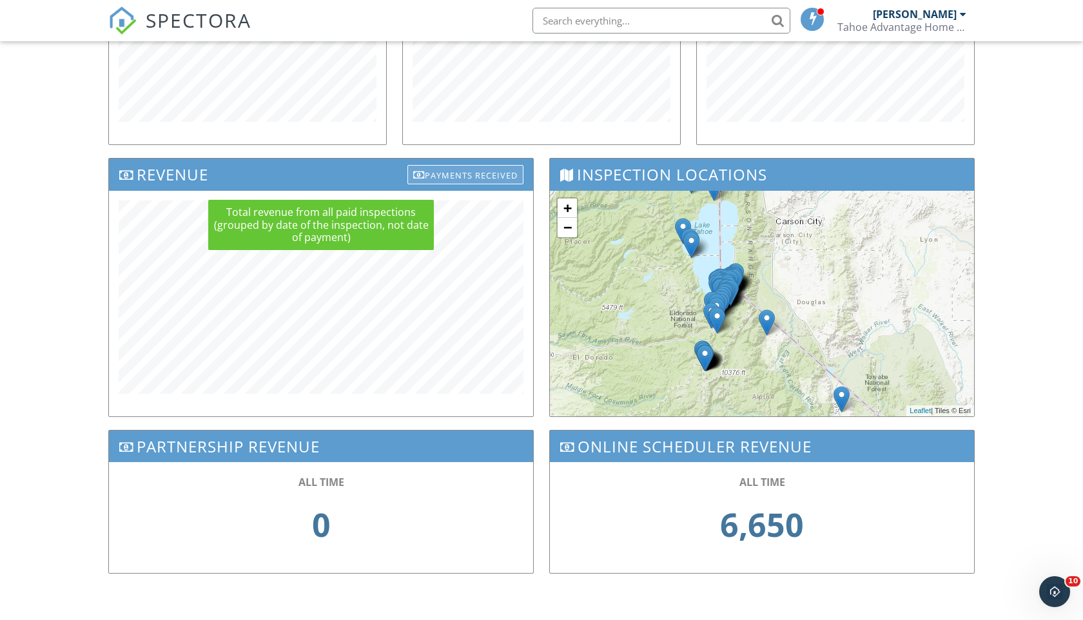 Image resolution: width=1083 pixels, height=620 pixels. I want to click on span: SPECTORA, so click(199, 20).